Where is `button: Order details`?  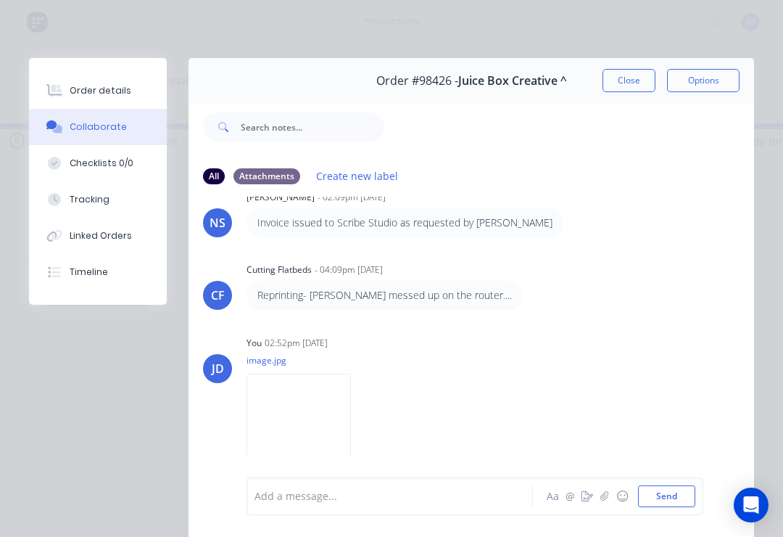
button: Order details is located at coordinates (98, 91).